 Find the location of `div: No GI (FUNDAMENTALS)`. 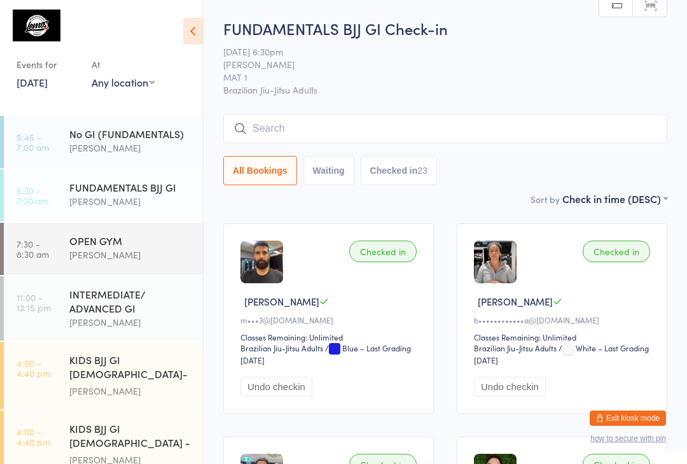

div: No GI (FUNDAMENTALS) is located at coordinates (130, 134).